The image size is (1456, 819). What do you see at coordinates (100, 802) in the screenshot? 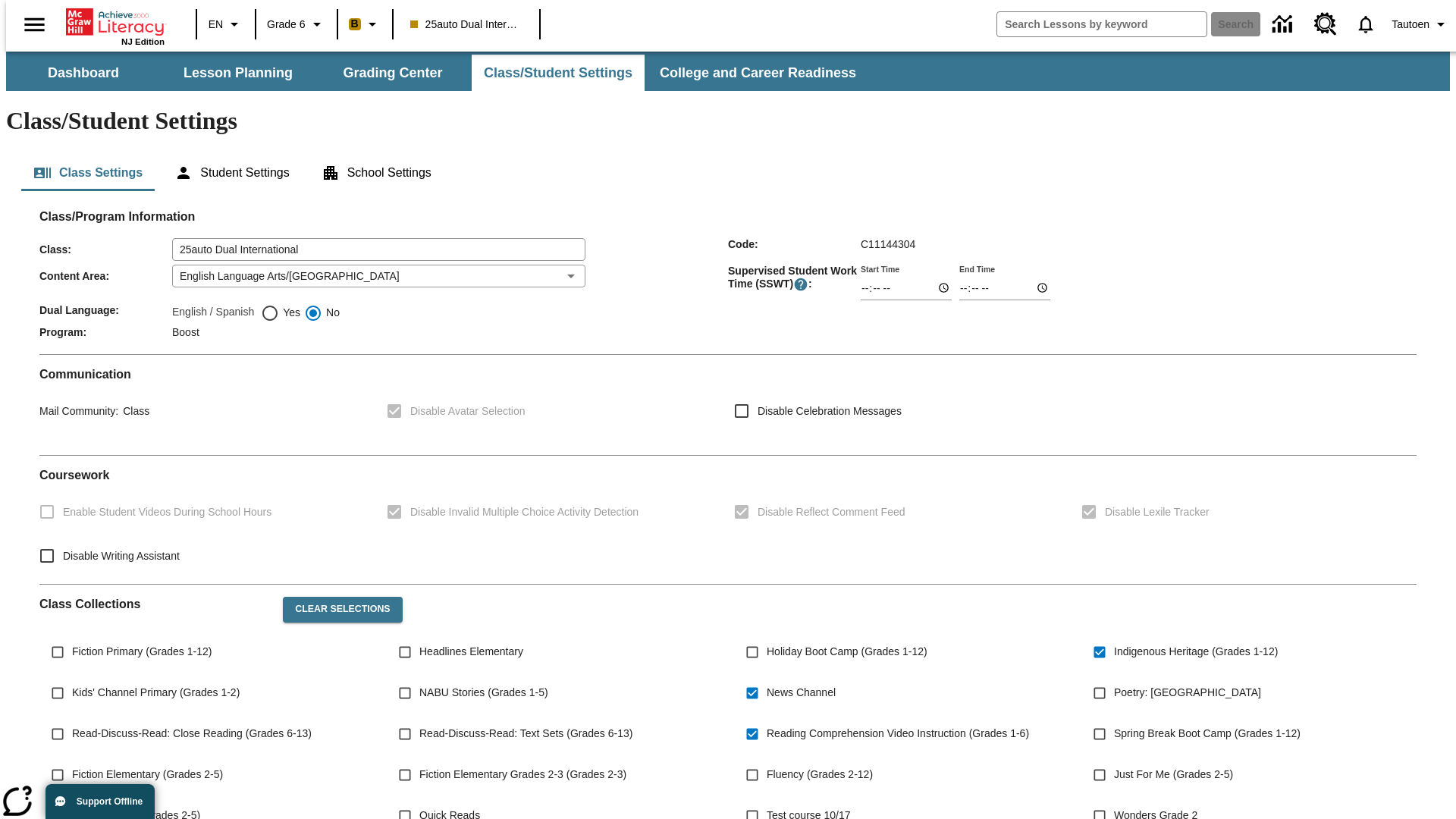
I see `button: Support Offline` at bounding box center [100, 802].